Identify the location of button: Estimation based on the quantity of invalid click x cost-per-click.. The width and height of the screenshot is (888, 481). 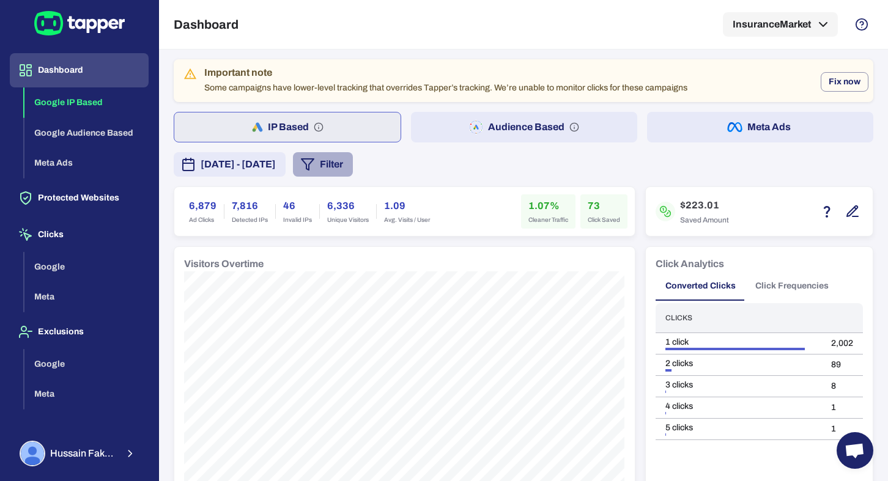
(827, 212).